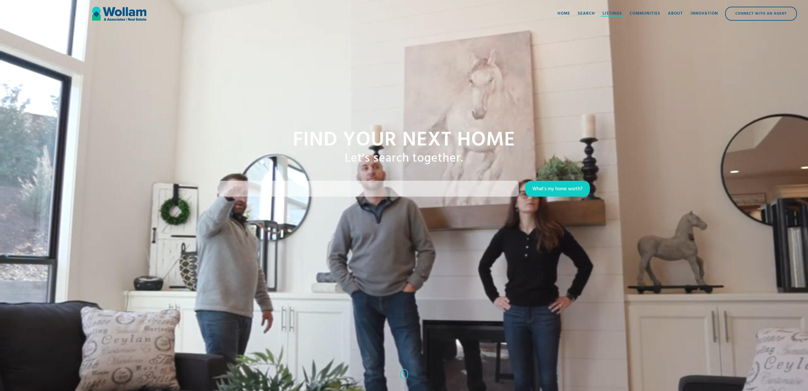 The image size is (808, 391). Describe the element at coordinates (704, 14) in the screenshot. I see `a: Innovation` at that location.